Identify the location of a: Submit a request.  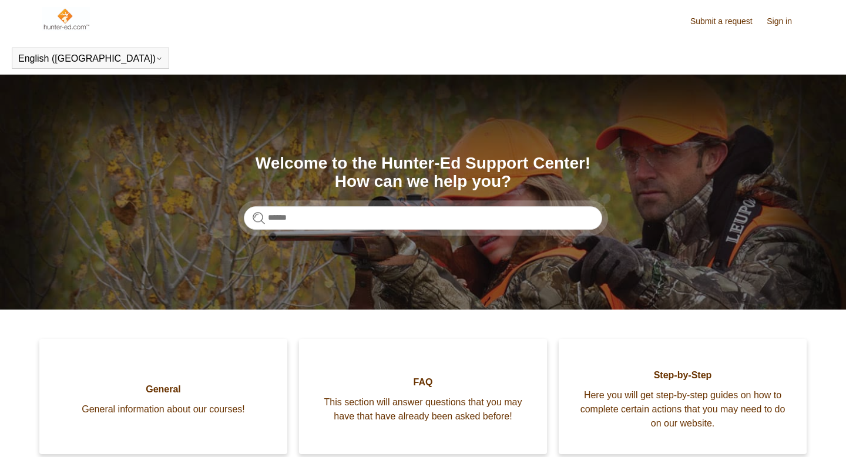
(727, 21).